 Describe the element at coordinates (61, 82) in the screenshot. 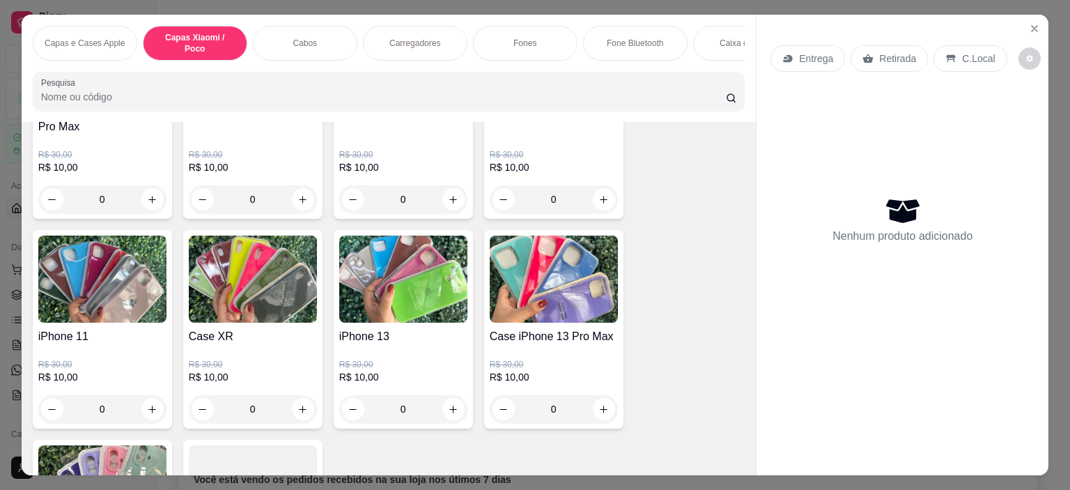

I see `label: Pesquisa` at that location.